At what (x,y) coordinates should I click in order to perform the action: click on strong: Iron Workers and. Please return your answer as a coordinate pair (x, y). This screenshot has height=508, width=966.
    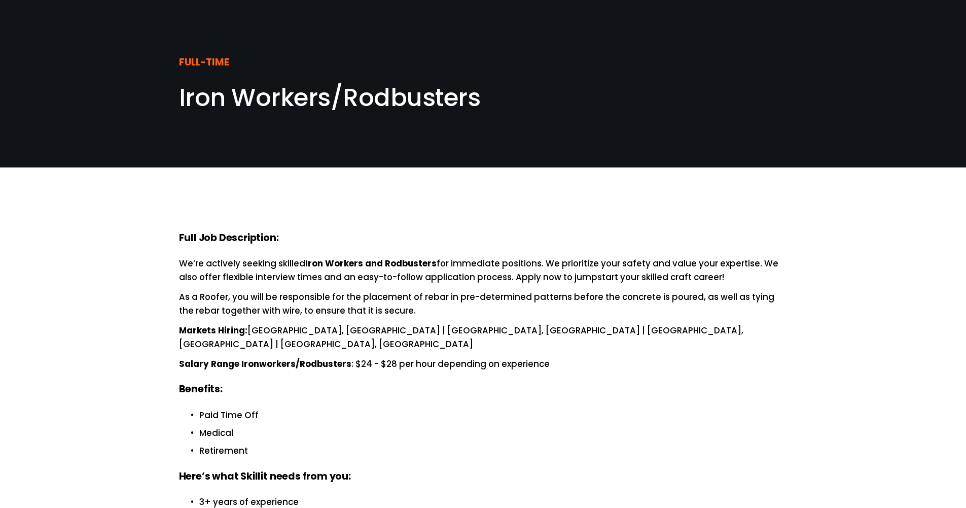
    Looking at the image, I should click on (344, 263).